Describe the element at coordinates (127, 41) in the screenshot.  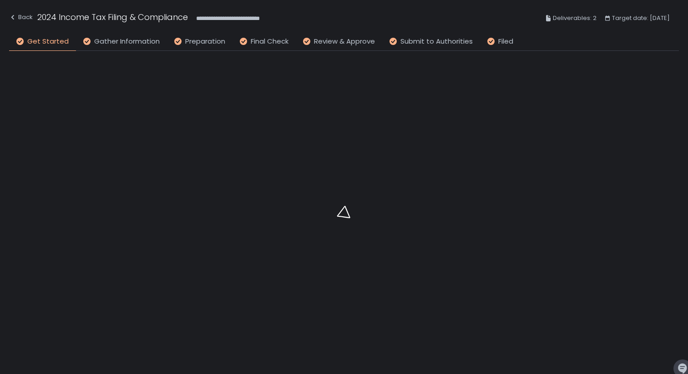
I see `span: Gather Information` at that location.